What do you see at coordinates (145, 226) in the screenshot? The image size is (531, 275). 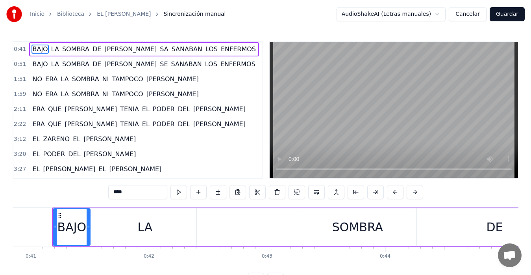 I see `div: LA` at bounding box center [145, 226].